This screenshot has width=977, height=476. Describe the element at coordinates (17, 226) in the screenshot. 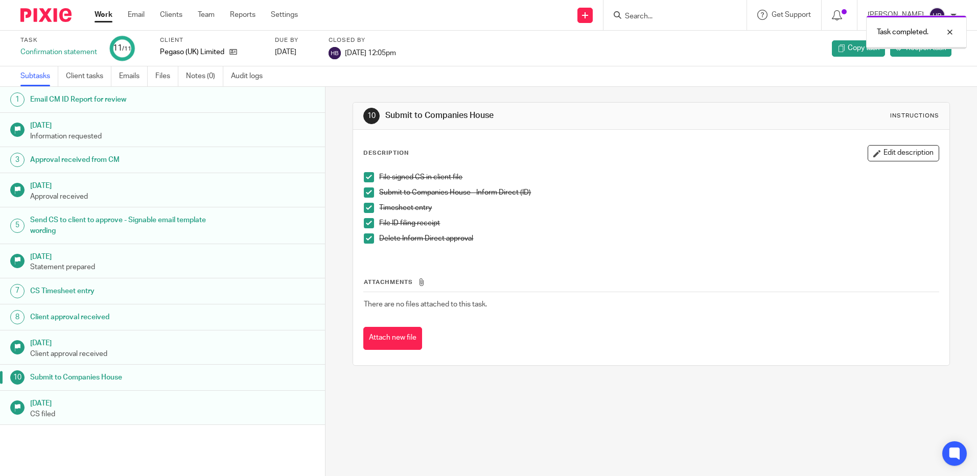

I see `div: 5` at that location.